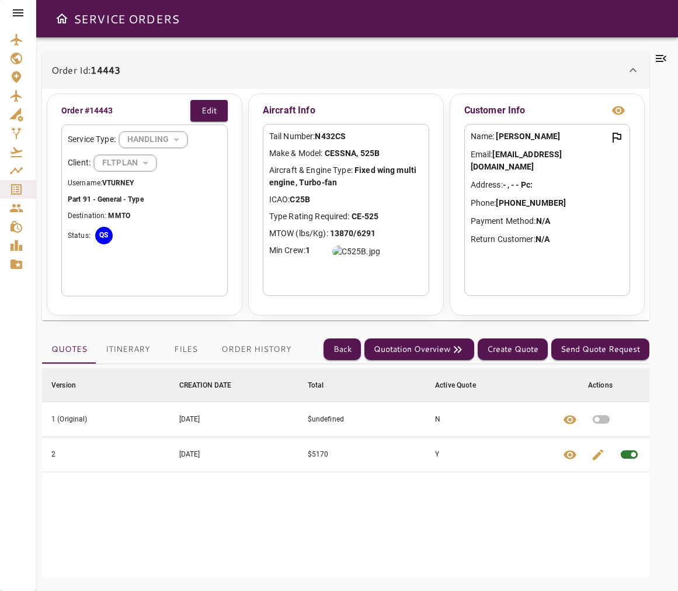 This screenshot has width=678, height=591. Describe the element at coordinates (346, 136) in the screenshot. I see `p: Tail Number:` at that location.